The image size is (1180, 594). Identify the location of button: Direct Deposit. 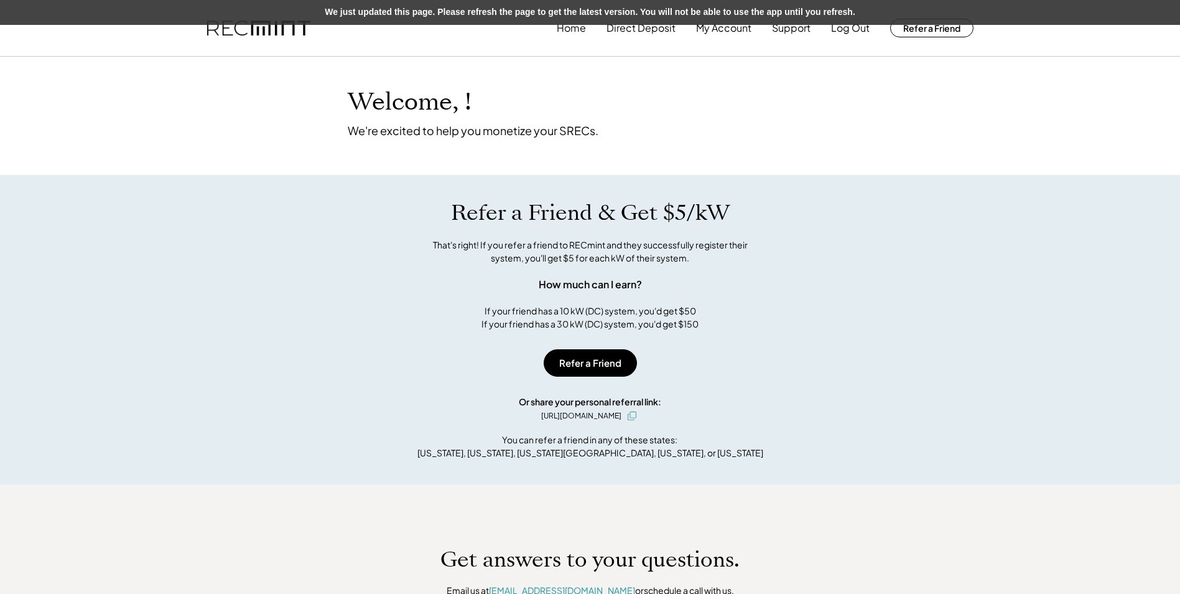
(641, 28).